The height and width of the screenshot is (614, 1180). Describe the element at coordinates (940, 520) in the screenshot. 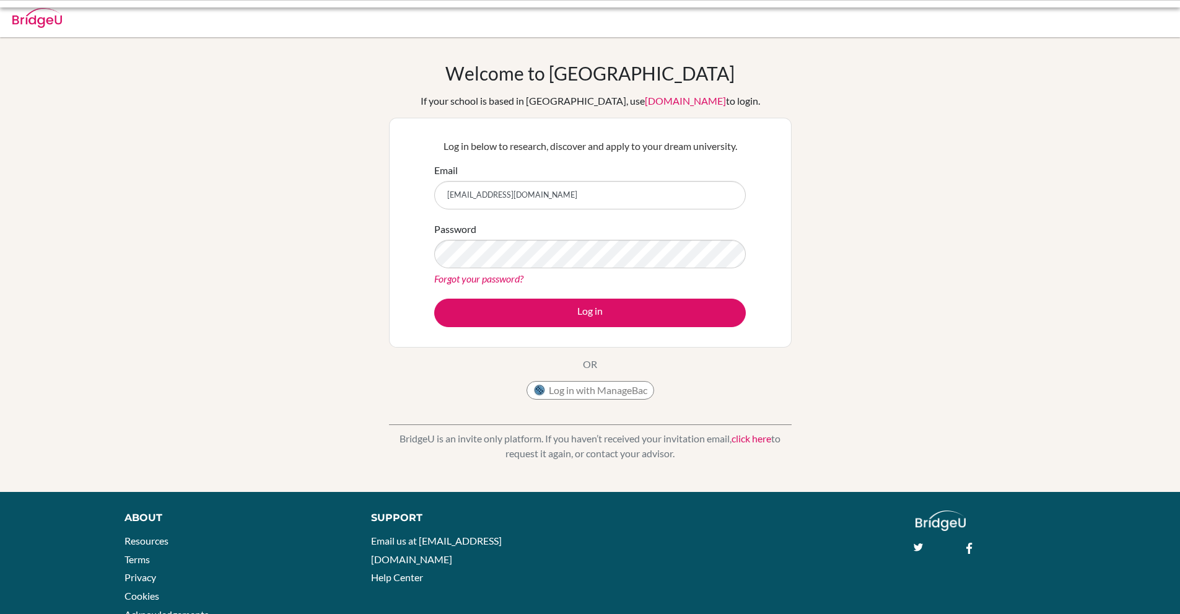

I see `img: logo_white@2x-f4f0deed5e89b7ecb1c2cc34c3e3d731f90f0f143d5ea2071677605dd97b5244.png` at that location.